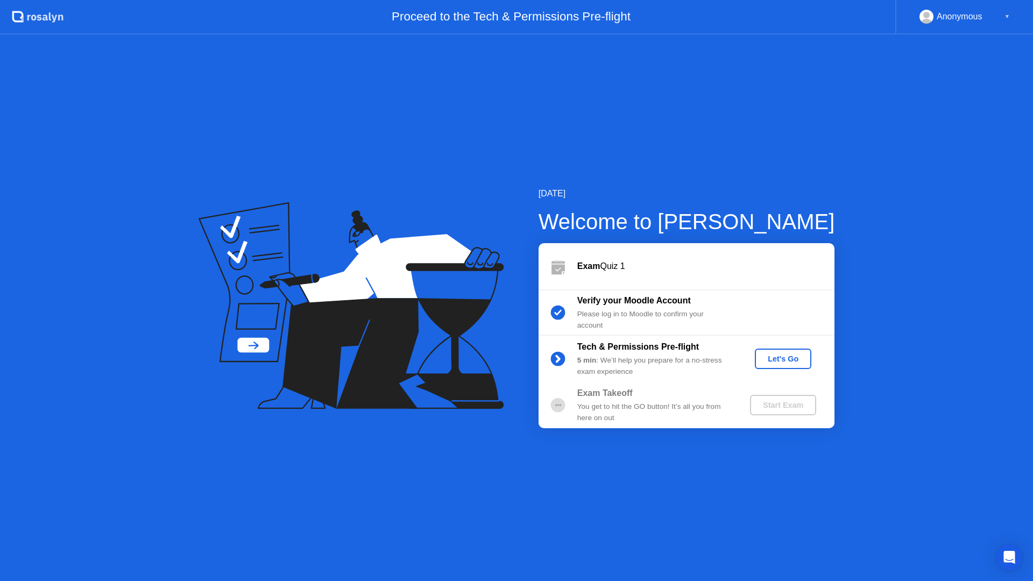  Describe the element at coordinates (959, 17) in the screenshot. I see `div: Anonymous` at that location.